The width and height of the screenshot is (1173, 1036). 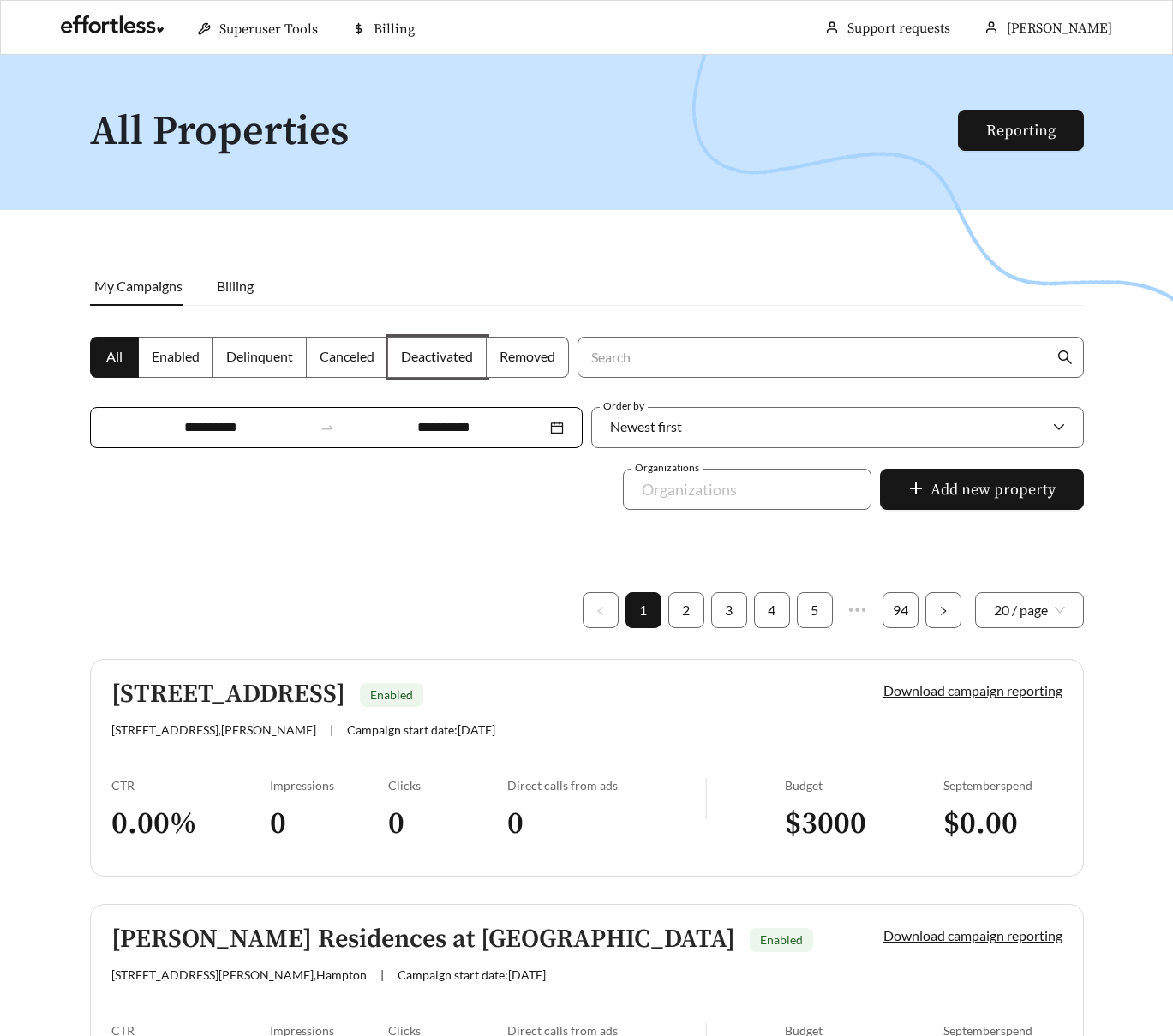 I want to click on span: Removed, so click(x=527, y=356).